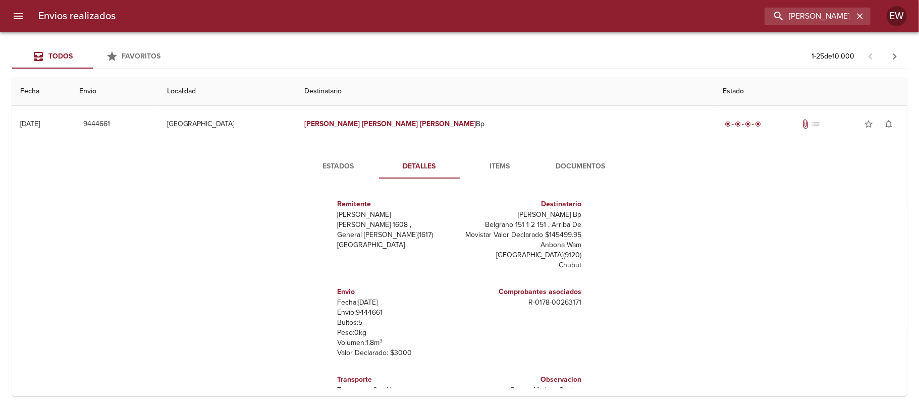  I want to click on td: Bp, so click(505, 124).